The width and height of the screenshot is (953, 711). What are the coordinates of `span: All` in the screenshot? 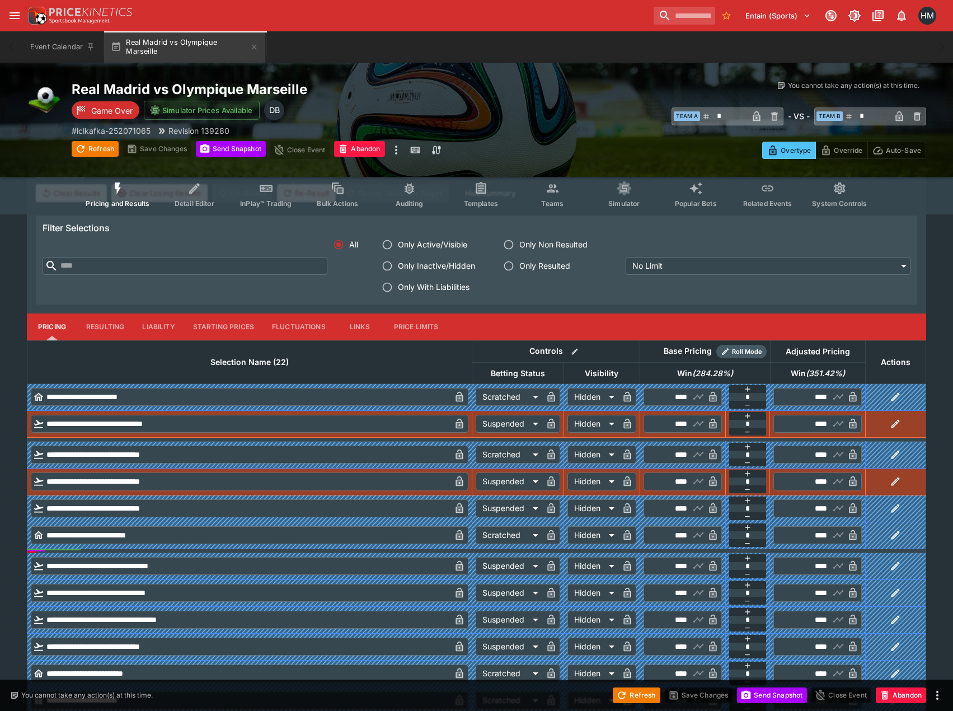 It's located at (354, 244).